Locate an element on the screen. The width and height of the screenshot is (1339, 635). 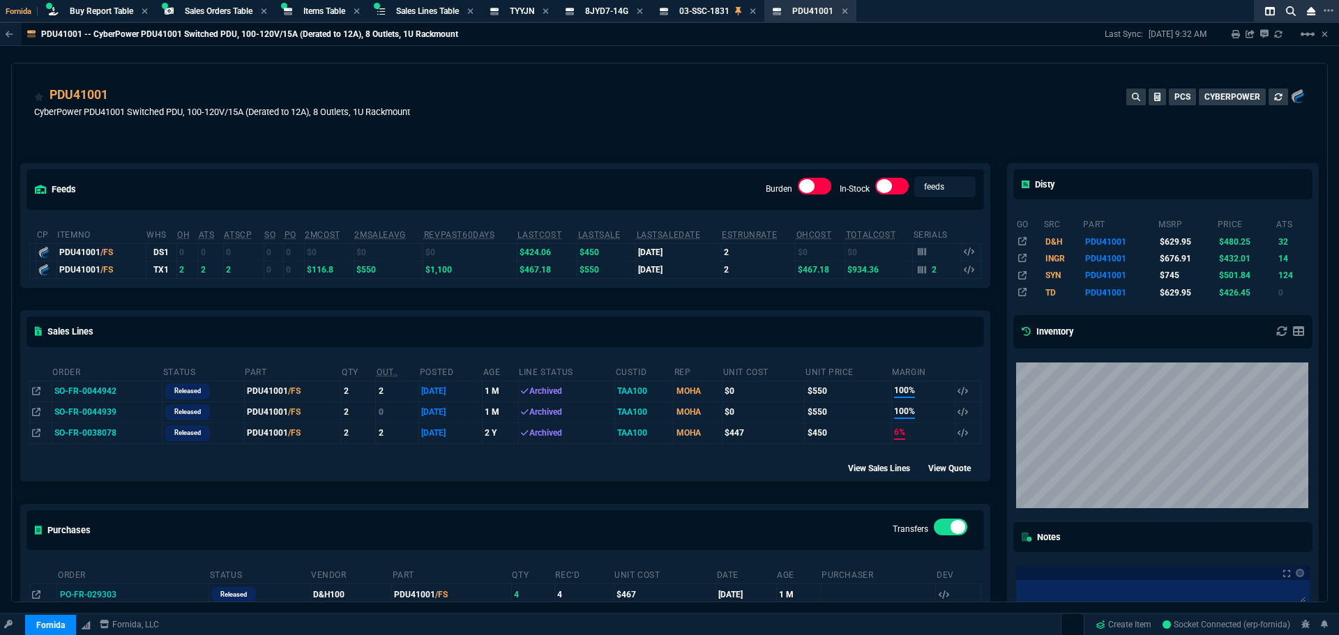
th: Unit Price is located at coordinates (848, 371).